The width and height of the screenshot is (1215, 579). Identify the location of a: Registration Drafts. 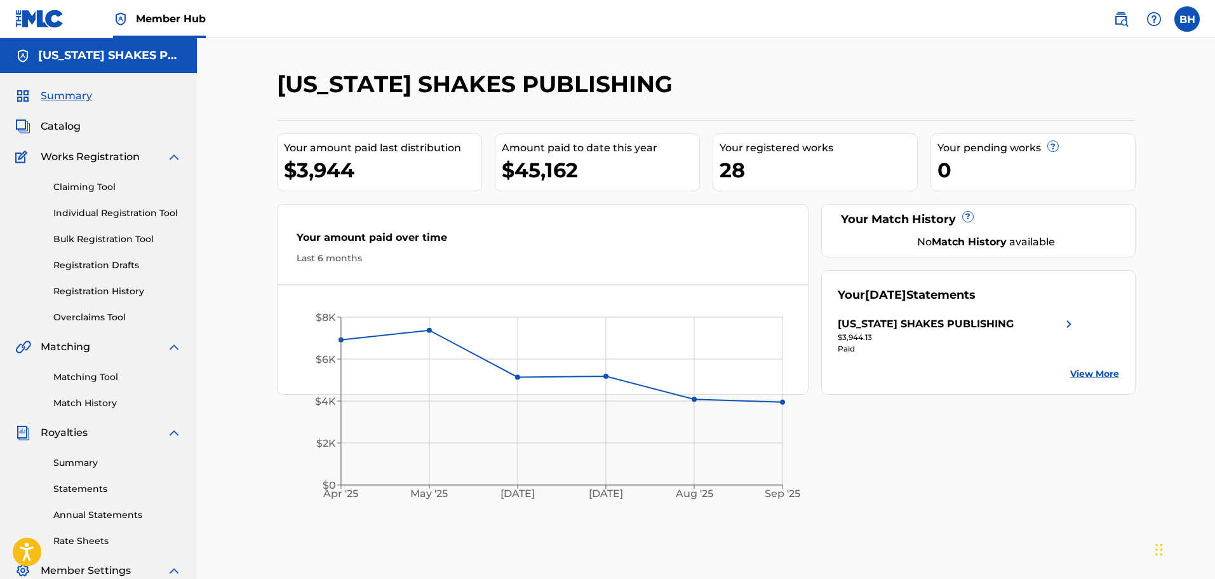
(117, 265).